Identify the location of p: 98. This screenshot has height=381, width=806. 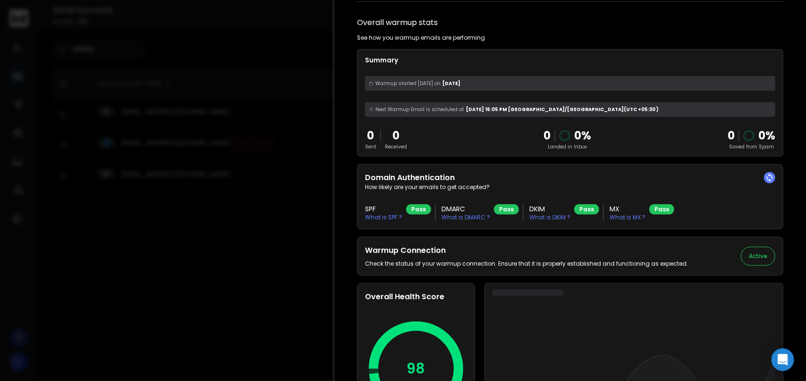
(416, 368).